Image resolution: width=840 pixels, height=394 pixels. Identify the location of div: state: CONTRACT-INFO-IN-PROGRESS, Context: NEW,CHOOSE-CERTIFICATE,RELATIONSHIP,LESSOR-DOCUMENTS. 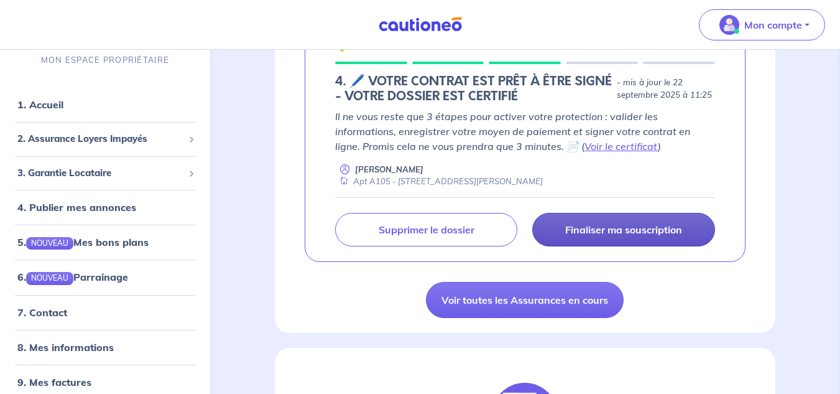
(525, 89).